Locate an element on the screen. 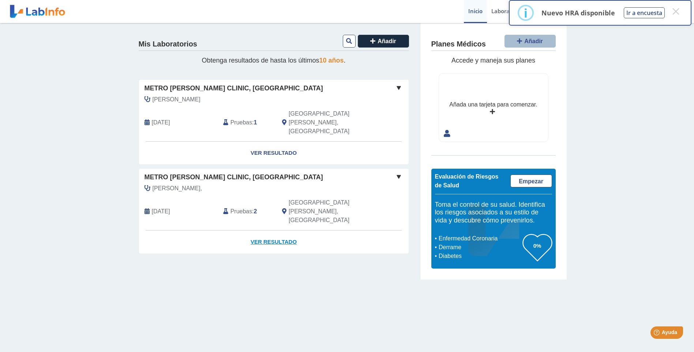  span: 10 años is located at coordinates (331, 60).